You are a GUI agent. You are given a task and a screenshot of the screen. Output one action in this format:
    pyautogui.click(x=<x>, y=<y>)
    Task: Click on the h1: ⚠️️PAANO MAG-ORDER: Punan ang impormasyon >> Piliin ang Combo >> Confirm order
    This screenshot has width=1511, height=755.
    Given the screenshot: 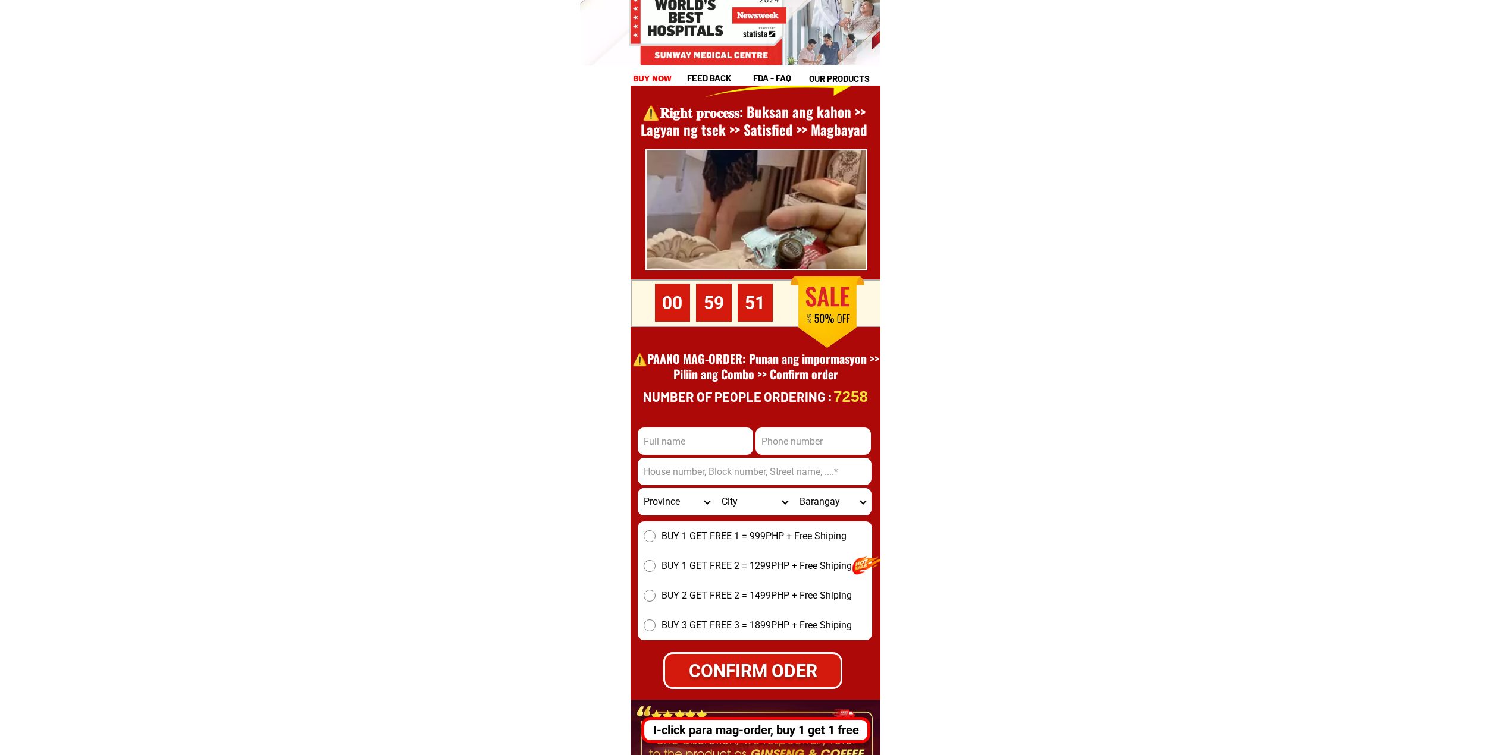 What is the action you would take?
    pyautogui.click(x=755, y=374)
    